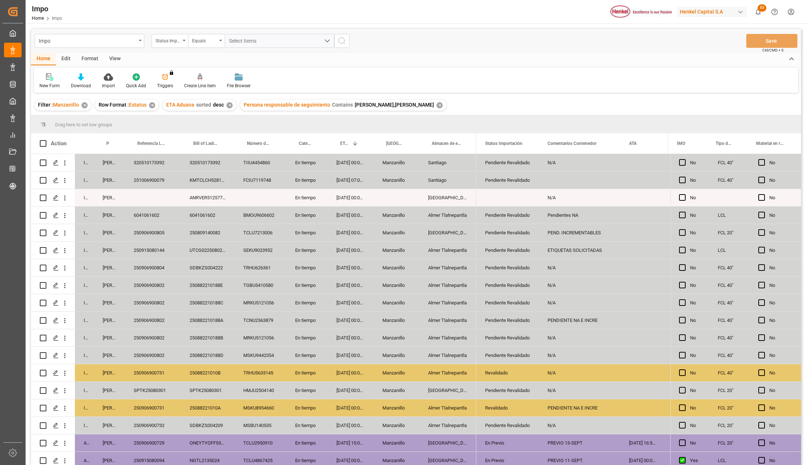 Image resolution: width=808 pixels, height=465 pixels. What do you see at coordinates (115, 59) in the screenshot?
I see `div: View` at bounding box center [115, 59].